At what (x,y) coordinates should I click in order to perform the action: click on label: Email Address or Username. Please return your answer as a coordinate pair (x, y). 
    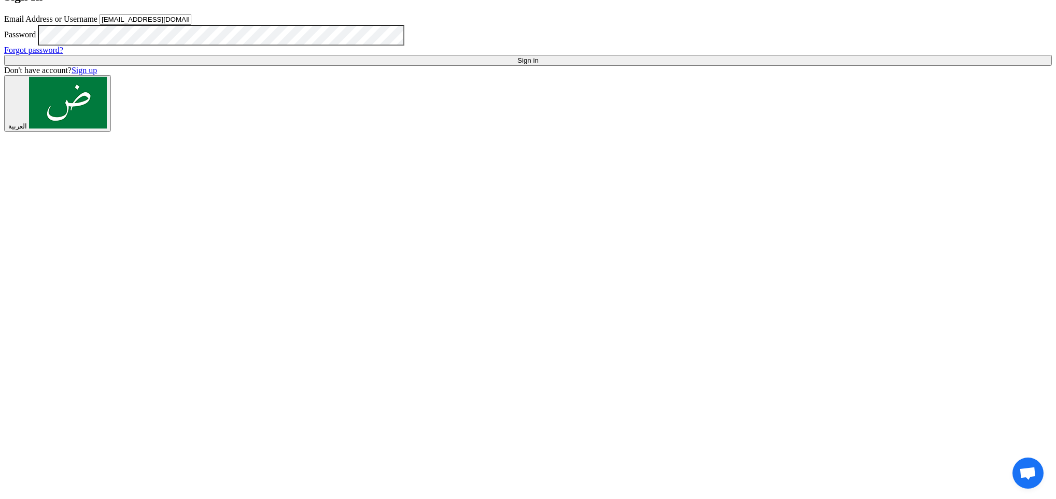
    Looking at the image, I should click on (51, 19).